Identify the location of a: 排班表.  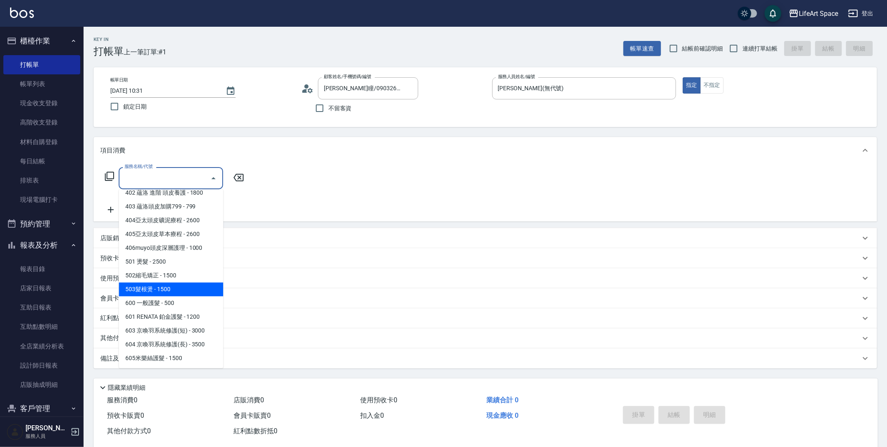
(42, 180).